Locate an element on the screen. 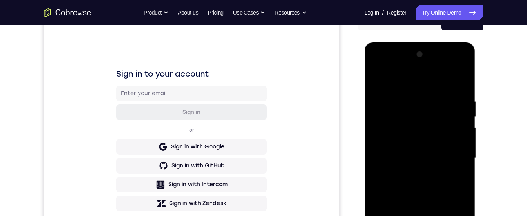 The image size is (527, 216). div: Sign in with GitHub is located at coordinates (154, 151).